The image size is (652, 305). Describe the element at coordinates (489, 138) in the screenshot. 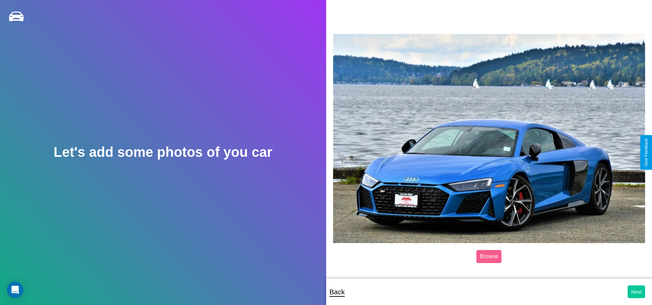

I see `img: posted` at that location.